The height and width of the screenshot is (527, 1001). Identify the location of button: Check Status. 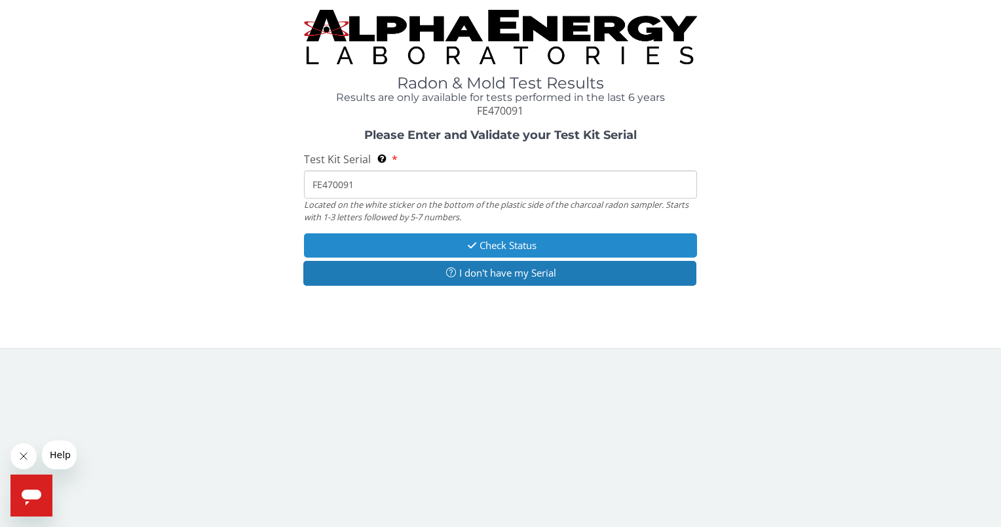
(500, 245).